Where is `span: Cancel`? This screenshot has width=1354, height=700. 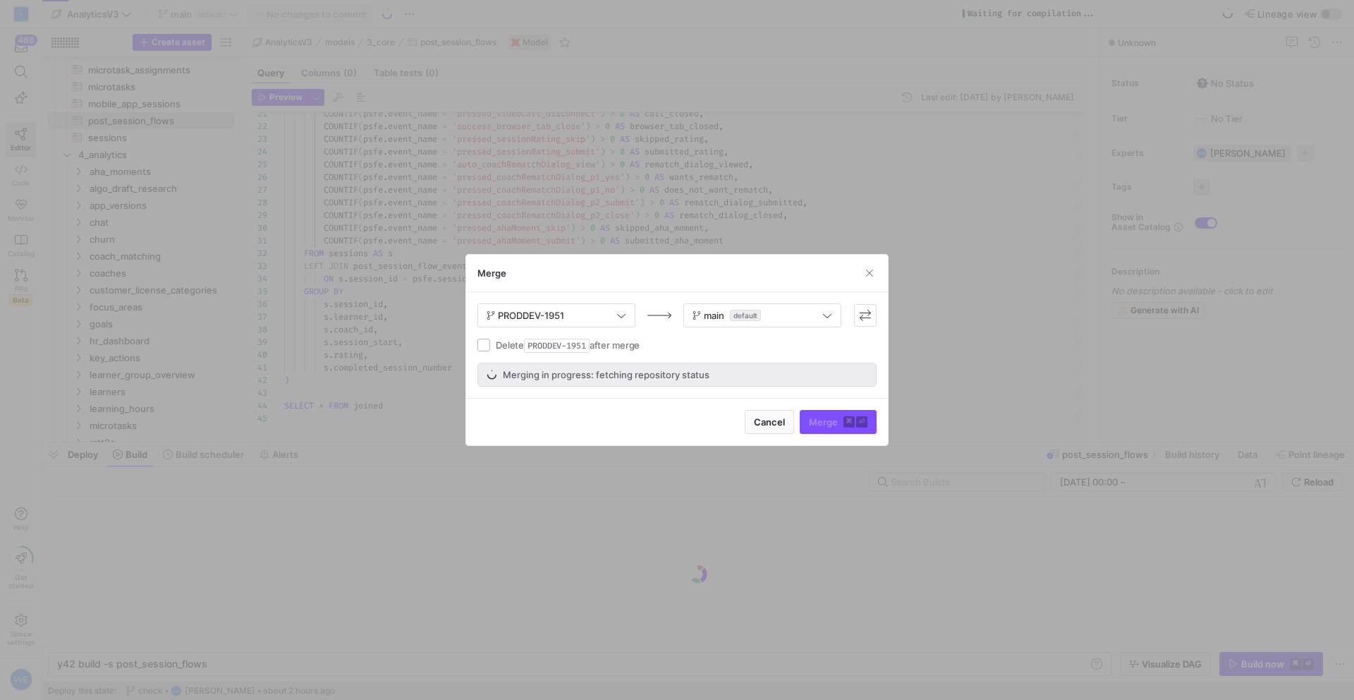 span: Cancel is located at coordinates (769, 422).